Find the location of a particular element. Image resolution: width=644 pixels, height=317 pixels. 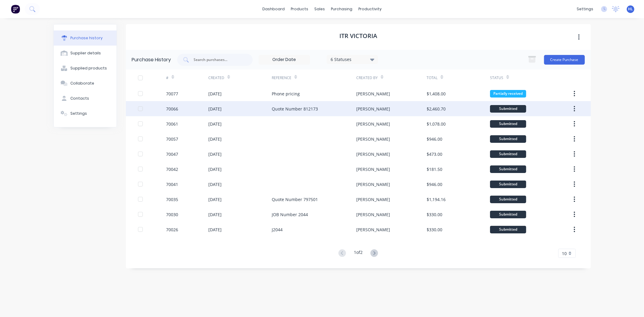

div: 70061 is located at coordinates (172, 124).